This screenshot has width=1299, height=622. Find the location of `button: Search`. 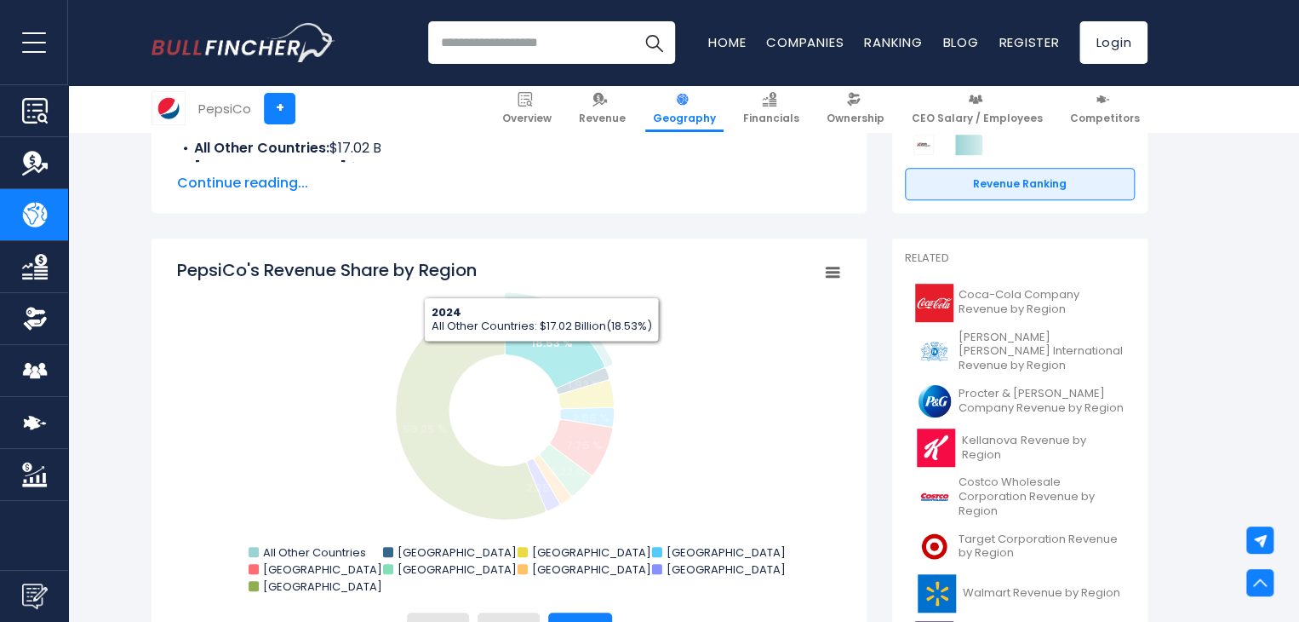

button: Search is located at coordinates (654, 43).